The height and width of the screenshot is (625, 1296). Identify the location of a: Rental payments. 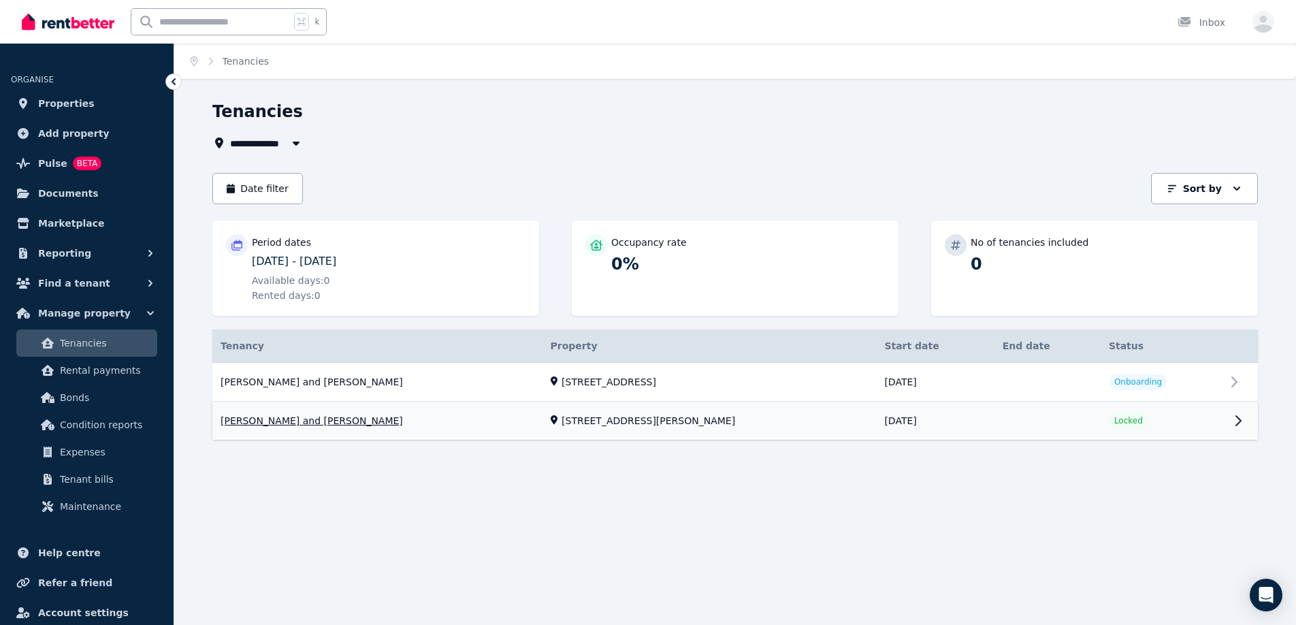
(86, 370).